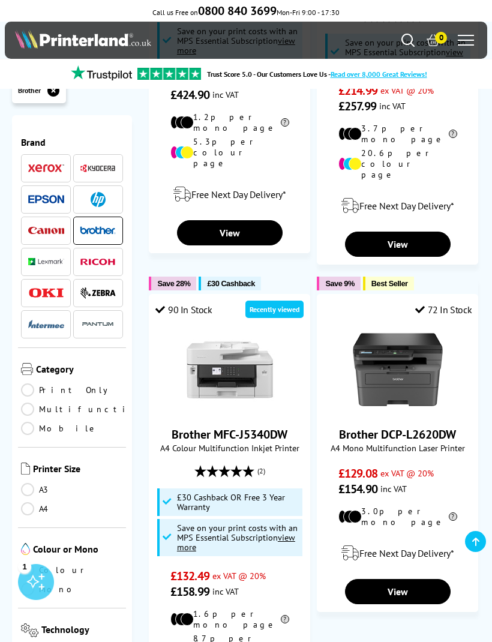 This screenshot has height=642, width=492. I want to click on a: A4, so click(72, 509).